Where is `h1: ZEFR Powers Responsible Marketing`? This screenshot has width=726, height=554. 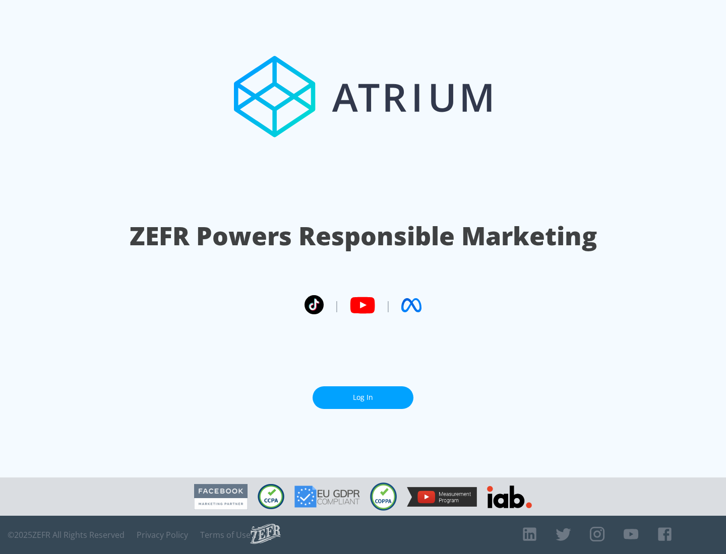
h1: ZEFR Powers Responsible Marketing is located at coordinates (363, 236).